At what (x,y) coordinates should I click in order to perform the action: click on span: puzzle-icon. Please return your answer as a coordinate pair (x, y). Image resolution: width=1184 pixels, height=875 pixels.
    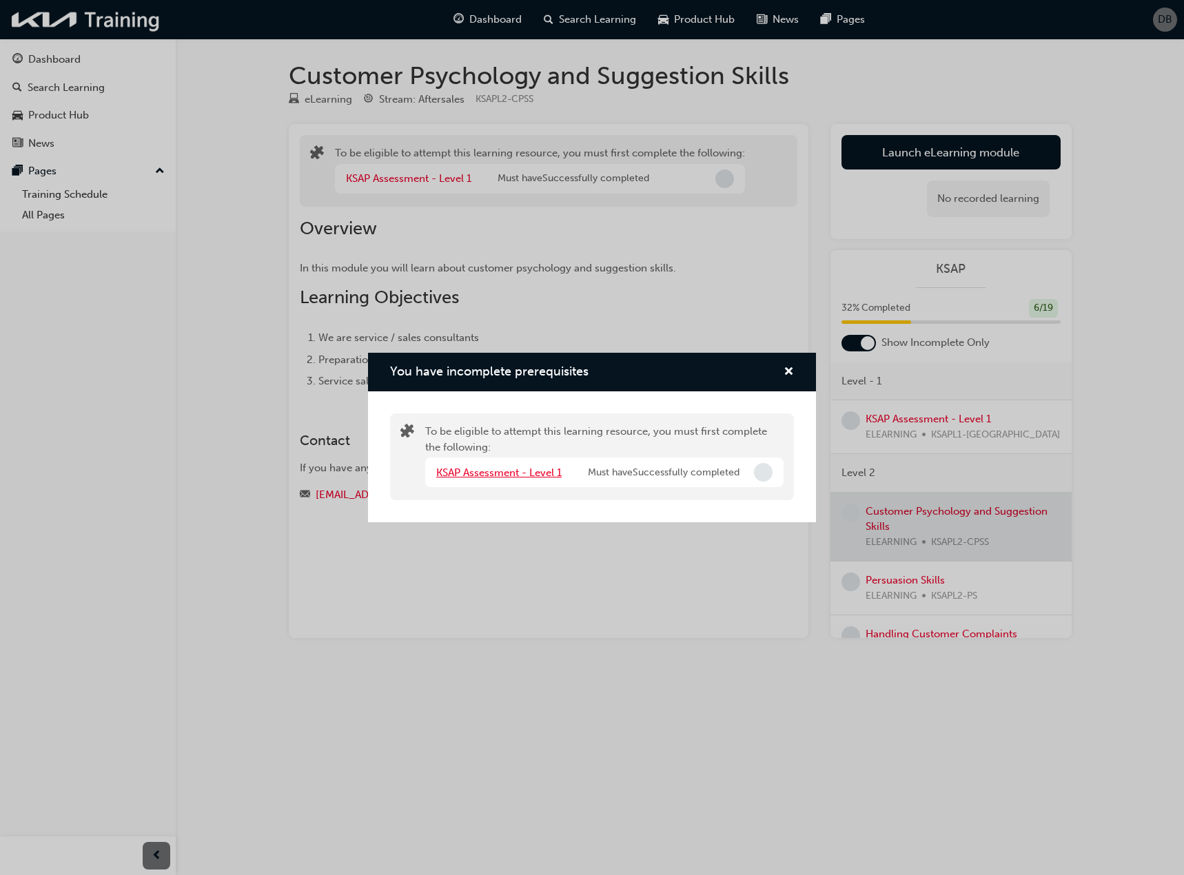
    Looking at the image, I should click on (407, 433).